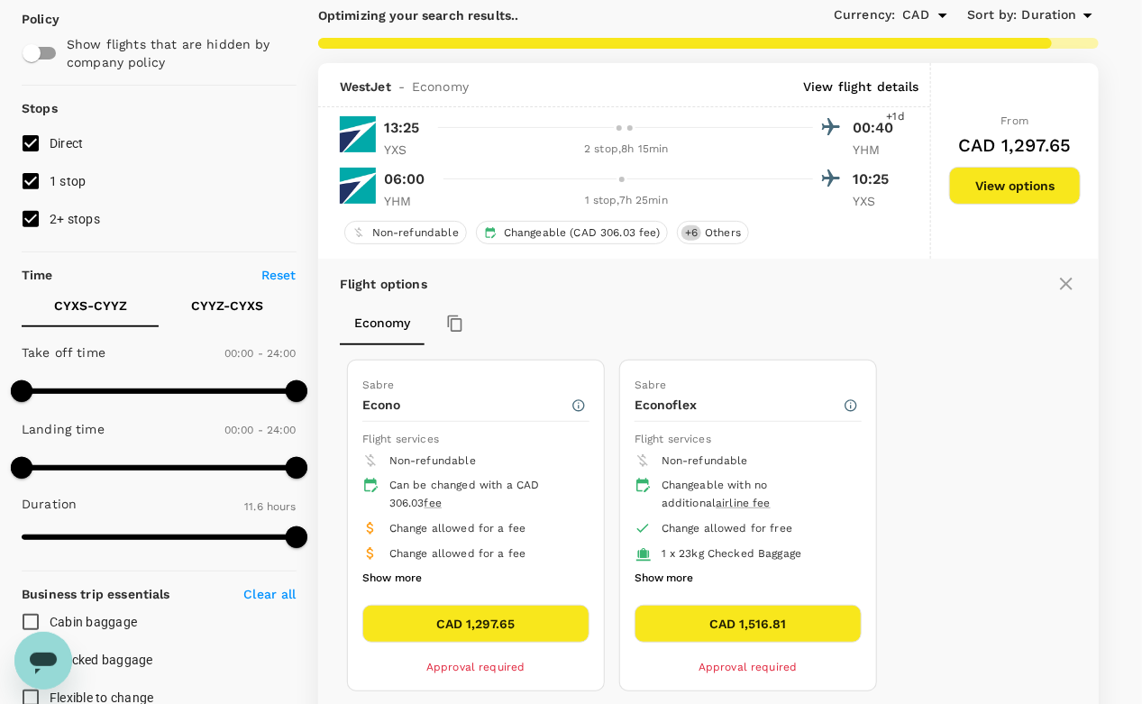 This screenshot has width=1142, height=704. What do you see at coordinates (40, 108) in the screenshot?
I see `strong: Stops` at bounding box center [40, 108].